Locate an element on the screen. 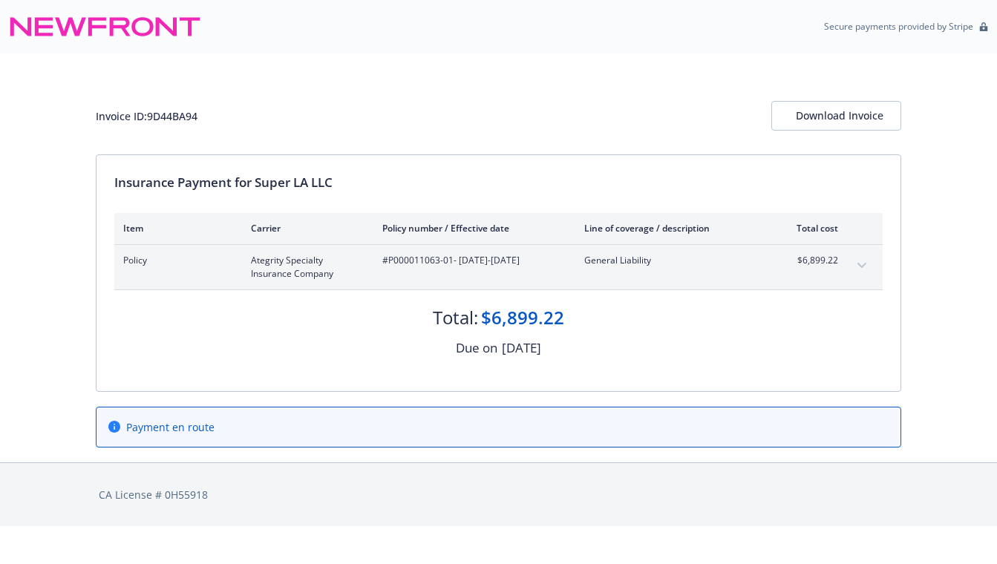  div: Item is located at coordinates (175, 228).